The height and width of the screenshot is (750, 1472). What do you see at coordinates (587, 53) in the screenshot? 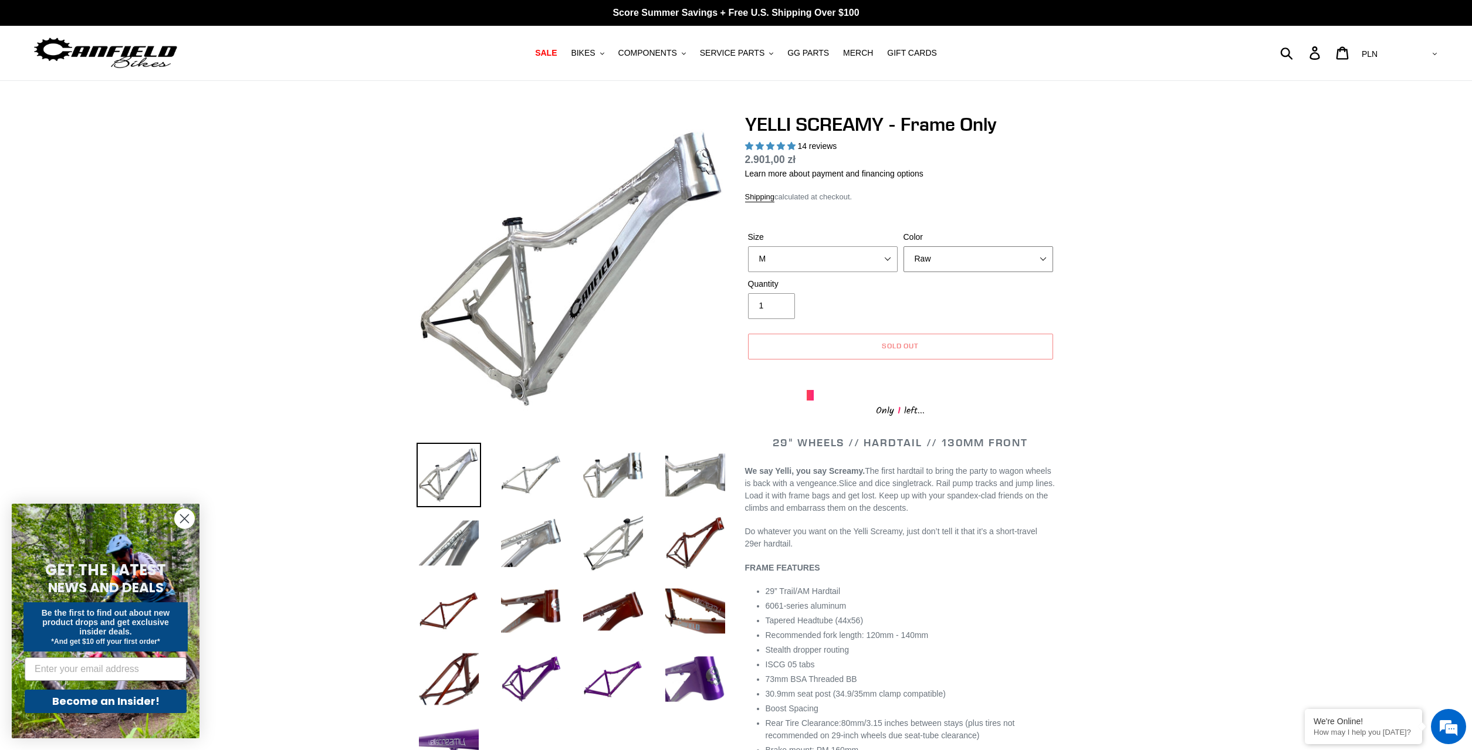
I see `button: BIKES` at bounding box center [587, 53].